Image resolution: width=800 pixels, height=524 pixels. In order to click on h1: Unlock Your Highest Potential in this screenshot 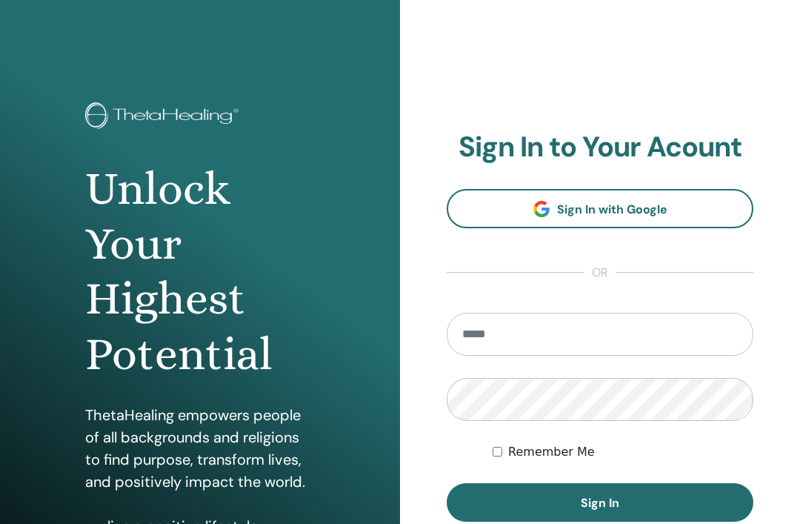, I will do `click(200, 272)`.